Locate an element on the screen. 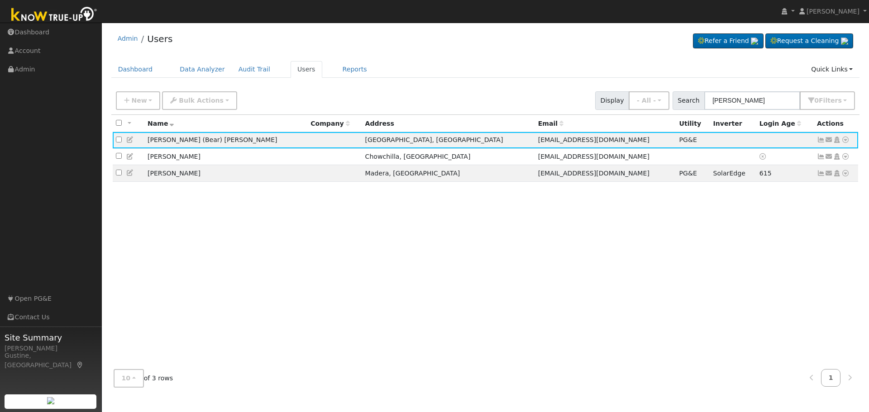 The height and width of the screenshot is (412, 869). div: Address is located at coordinates (449, 124).